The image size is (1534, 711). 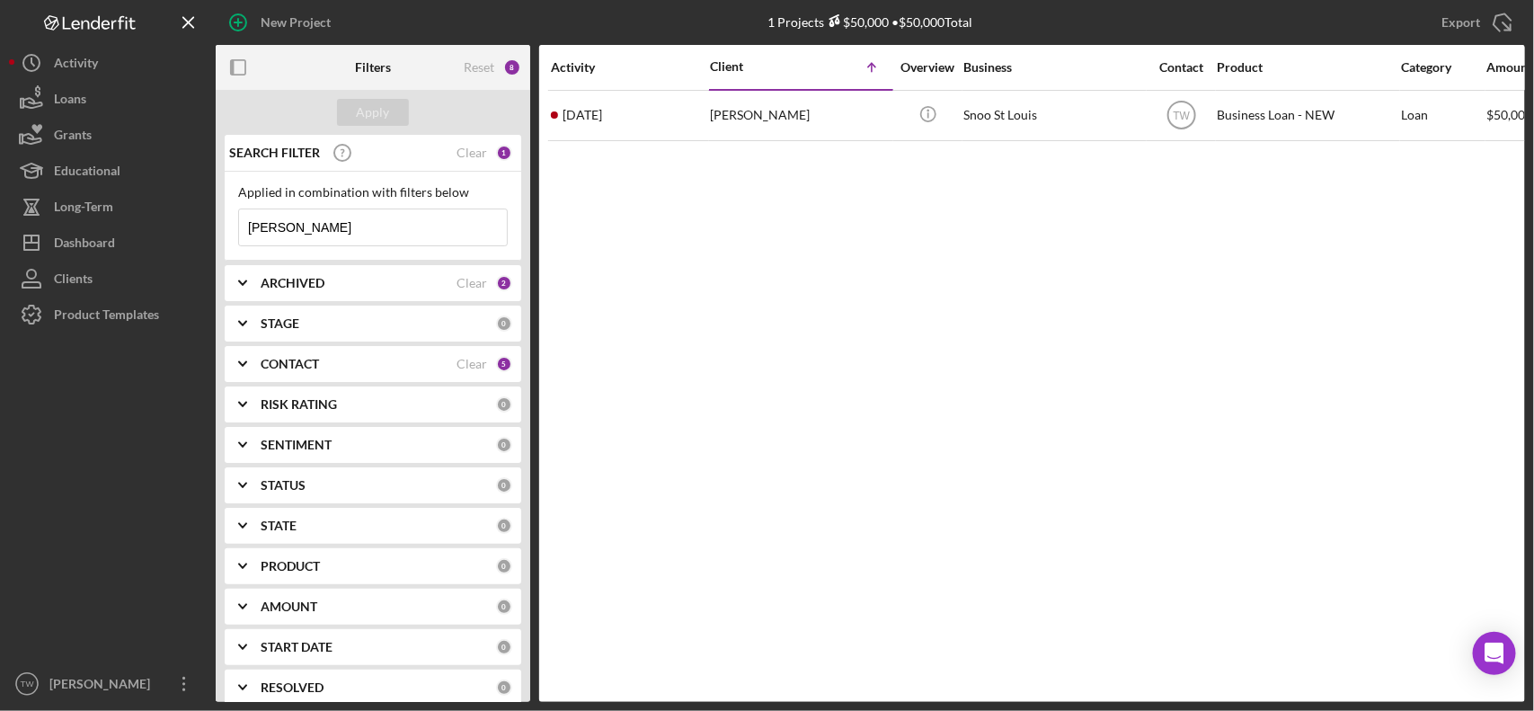 What do you see at coordinates (292, 283) in the screenshot?
I see `b: ARCHIVED` at bounding box center [292, 283].